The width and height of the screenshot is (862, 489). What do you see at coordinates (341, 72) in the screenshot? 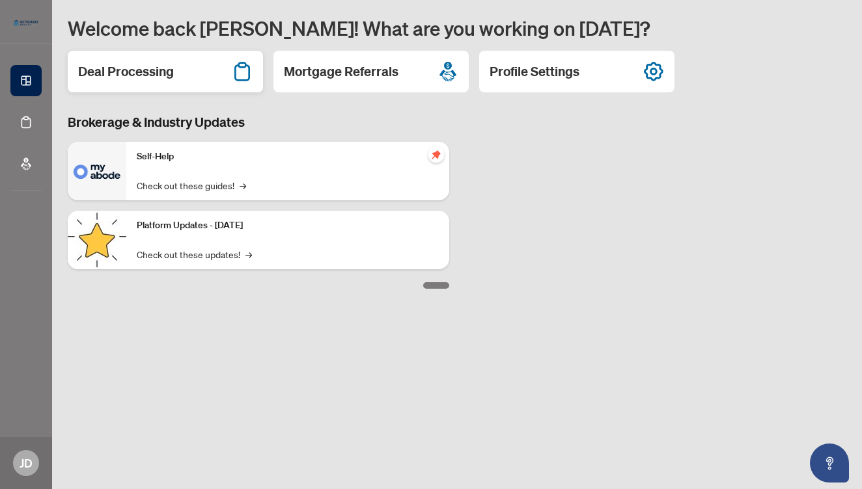
I see `h2: Mortgage Referrals` at bounding box center [341, 72].